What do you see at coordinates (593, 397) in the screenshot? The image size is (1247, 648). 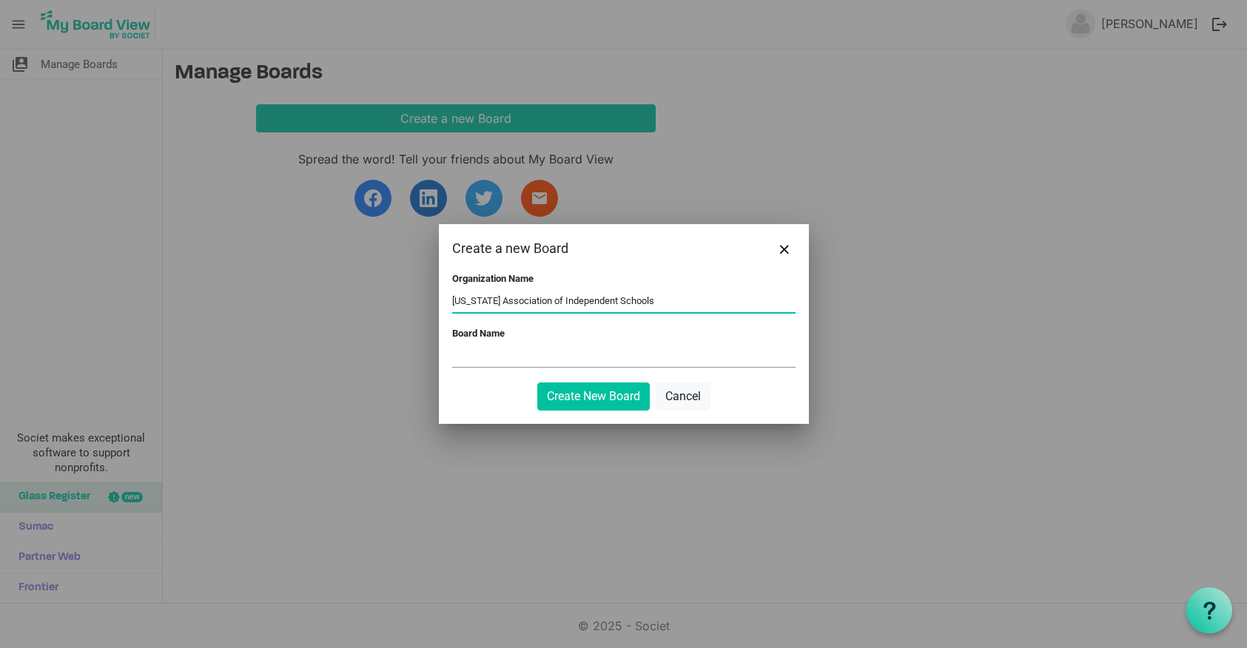 I see `button: Create New Board` at bounding box center [593, 397].